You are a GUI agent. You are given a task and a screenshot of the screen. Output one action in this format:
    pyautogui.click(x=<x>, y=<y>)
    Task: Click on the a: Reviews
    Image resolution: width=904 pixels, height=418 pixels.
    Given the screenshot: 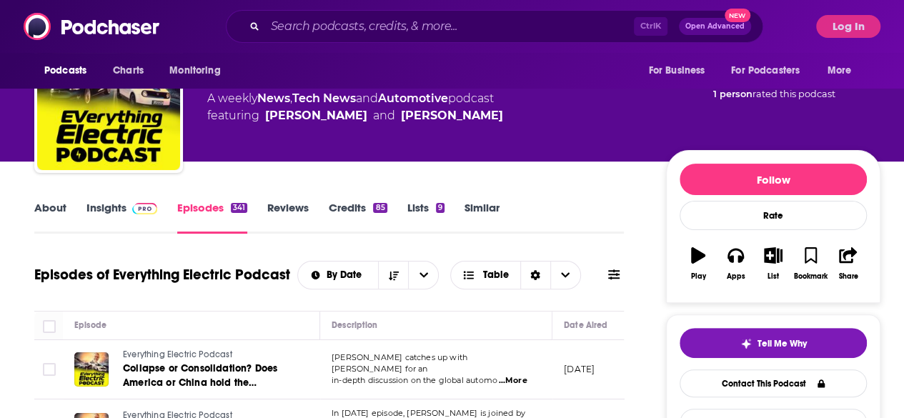 What is the action you would take?
    pyautogui.click(x=288, y=217)
    